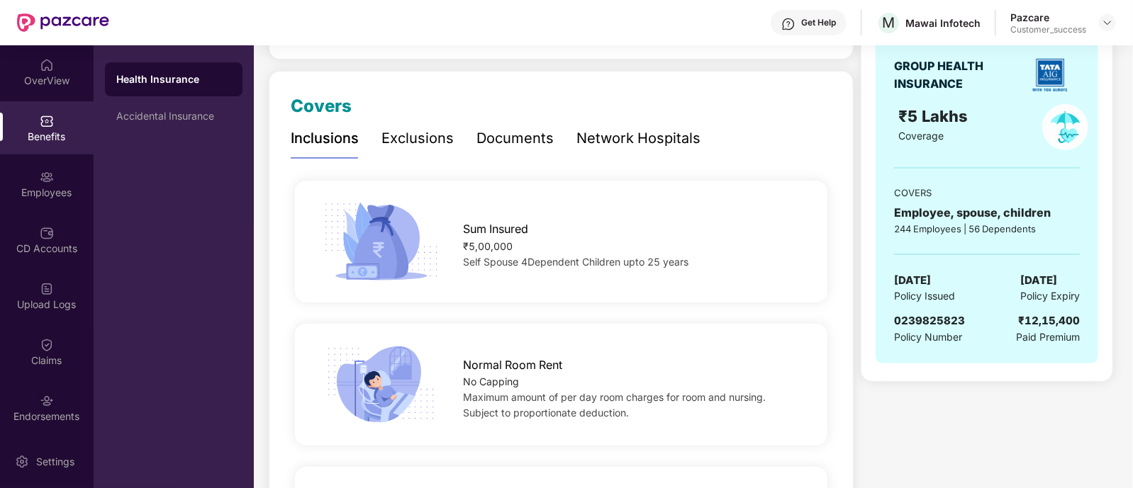 The width and height of the screenshot is (1133, 488). What do you see at coordinates (615, 405) in the screenshot?
I see `span: Maximum amount of per day room charges for room and nursing. Subject to proportionate deduction.` at bounding box center [615, 405].